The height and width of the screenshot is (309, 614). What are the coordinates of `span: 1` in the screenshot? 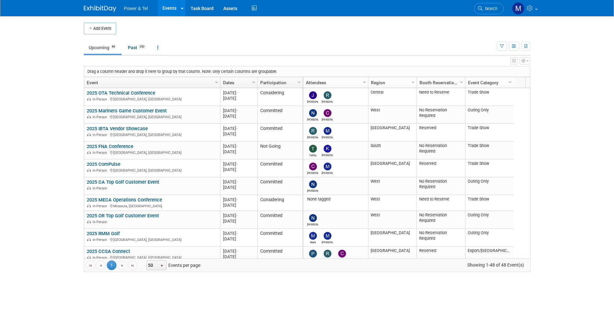 It's located at (112, 265).